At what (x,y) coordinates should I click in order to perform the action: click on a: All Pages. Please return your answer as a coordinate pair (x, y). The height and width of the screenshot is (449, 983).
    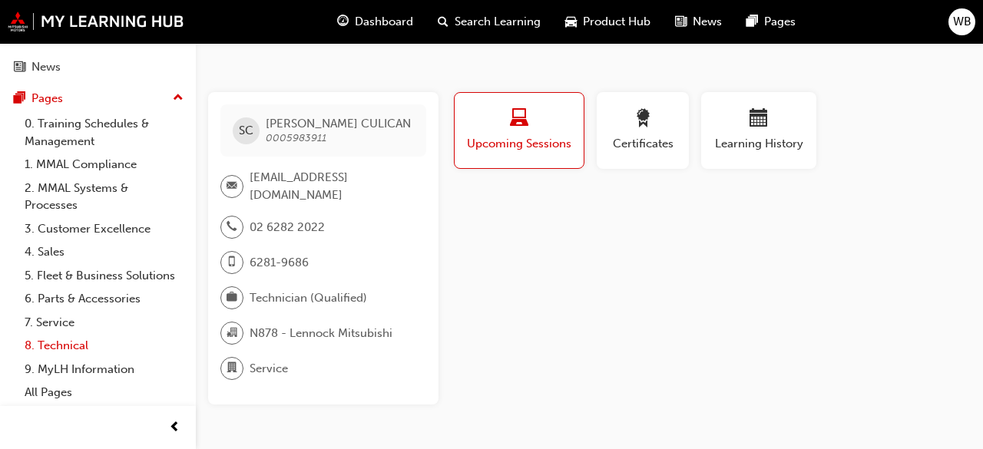
    Looking at the image, I should click on (104, 392).